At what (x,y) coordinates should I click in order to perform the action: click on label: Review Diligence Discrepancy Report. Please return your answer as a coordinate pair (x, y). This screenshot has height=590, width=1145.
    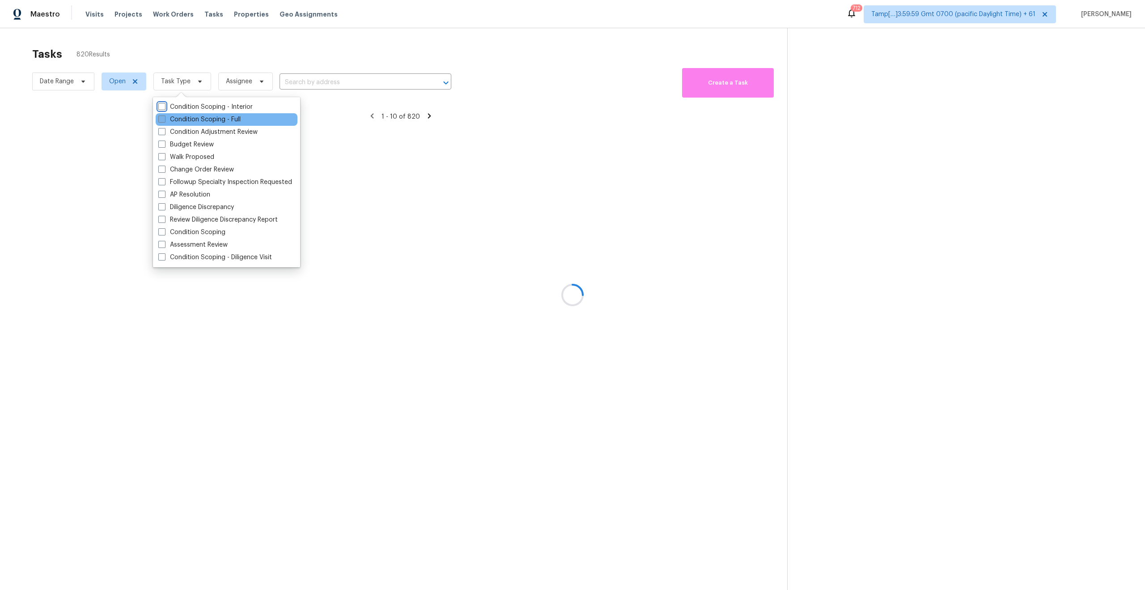
    Looking at the image, I should click on (218, 220).